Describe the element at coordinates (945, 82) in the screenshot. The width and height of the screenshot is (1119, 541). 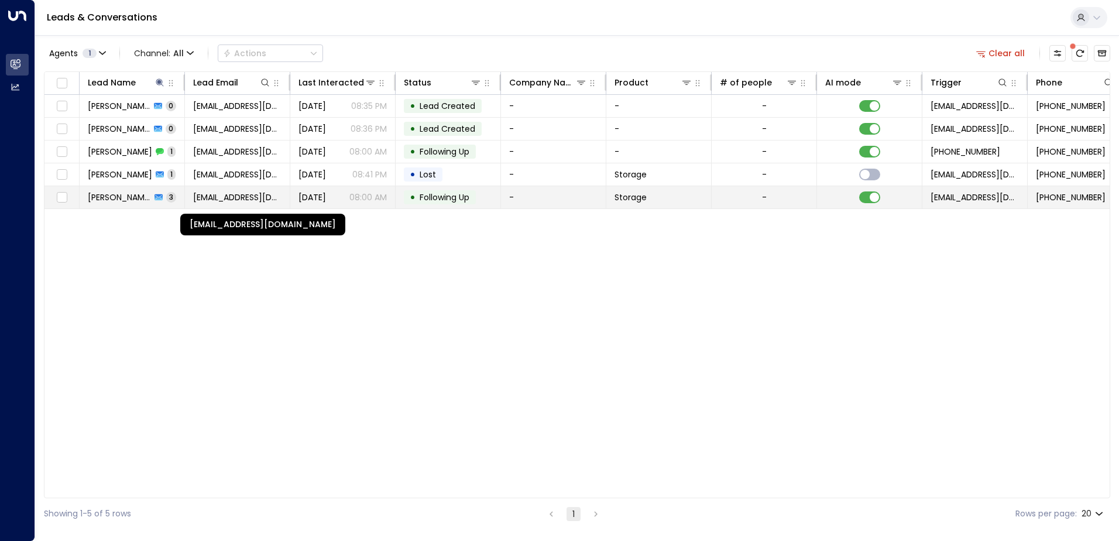
I see `div: Trigger` at that location.